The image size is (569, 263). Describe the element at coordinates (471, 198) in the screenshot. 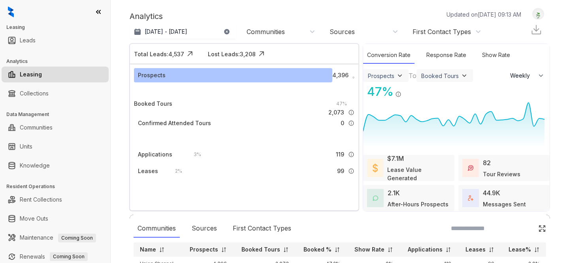

I see `img: TotalFum` at that location.